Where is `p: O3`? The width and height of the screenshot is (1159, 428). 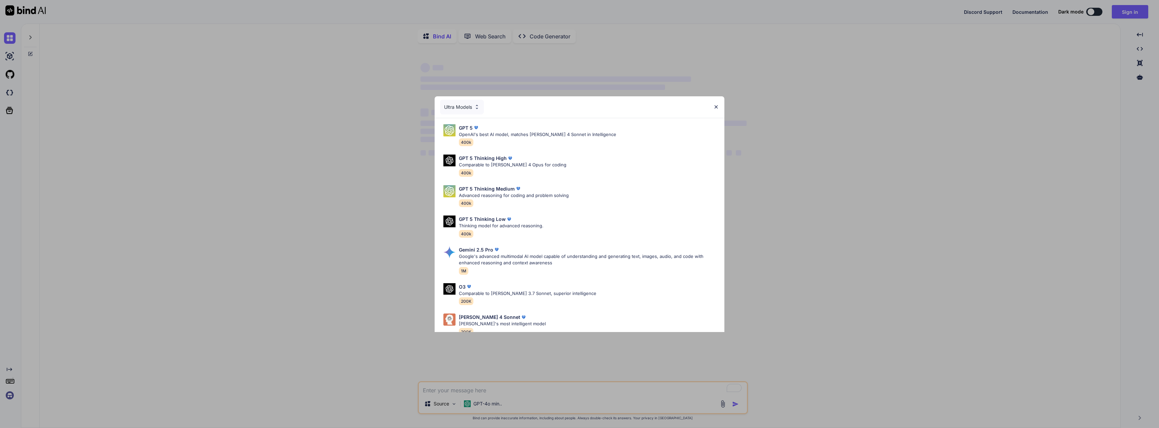
p: O3 is located at coordinates (462, 287).